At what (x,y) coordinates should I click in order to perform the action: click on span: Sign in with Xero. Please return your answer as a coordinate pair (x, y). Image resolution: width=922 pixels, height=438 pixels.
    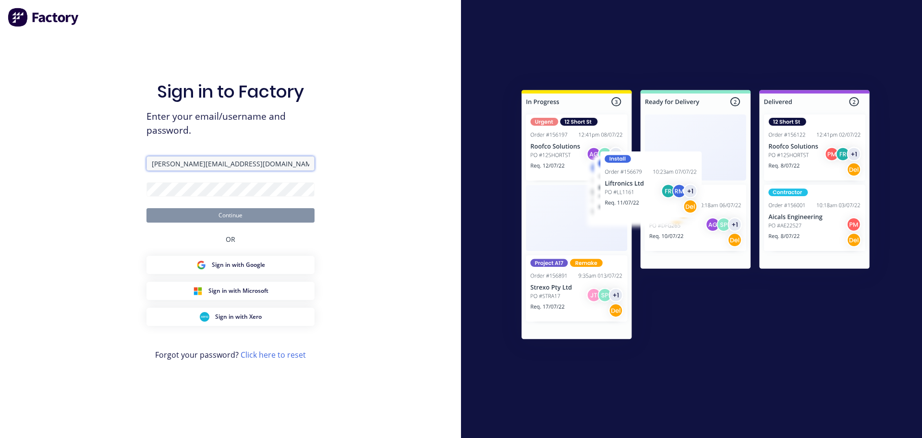
    Looking at the image, I should click on (238, 317).